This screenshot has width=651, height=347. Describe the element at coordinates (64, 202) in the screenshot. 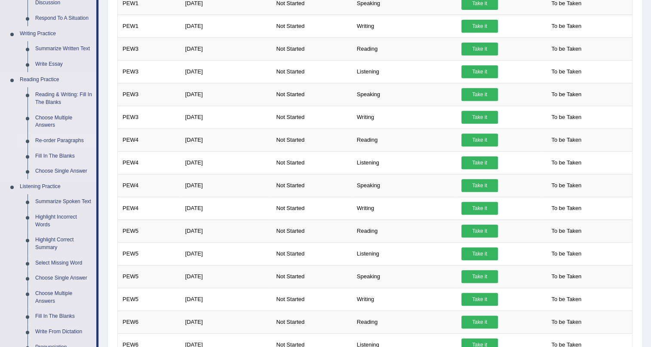

I see `a: Summarize Spoken Text` at that location.